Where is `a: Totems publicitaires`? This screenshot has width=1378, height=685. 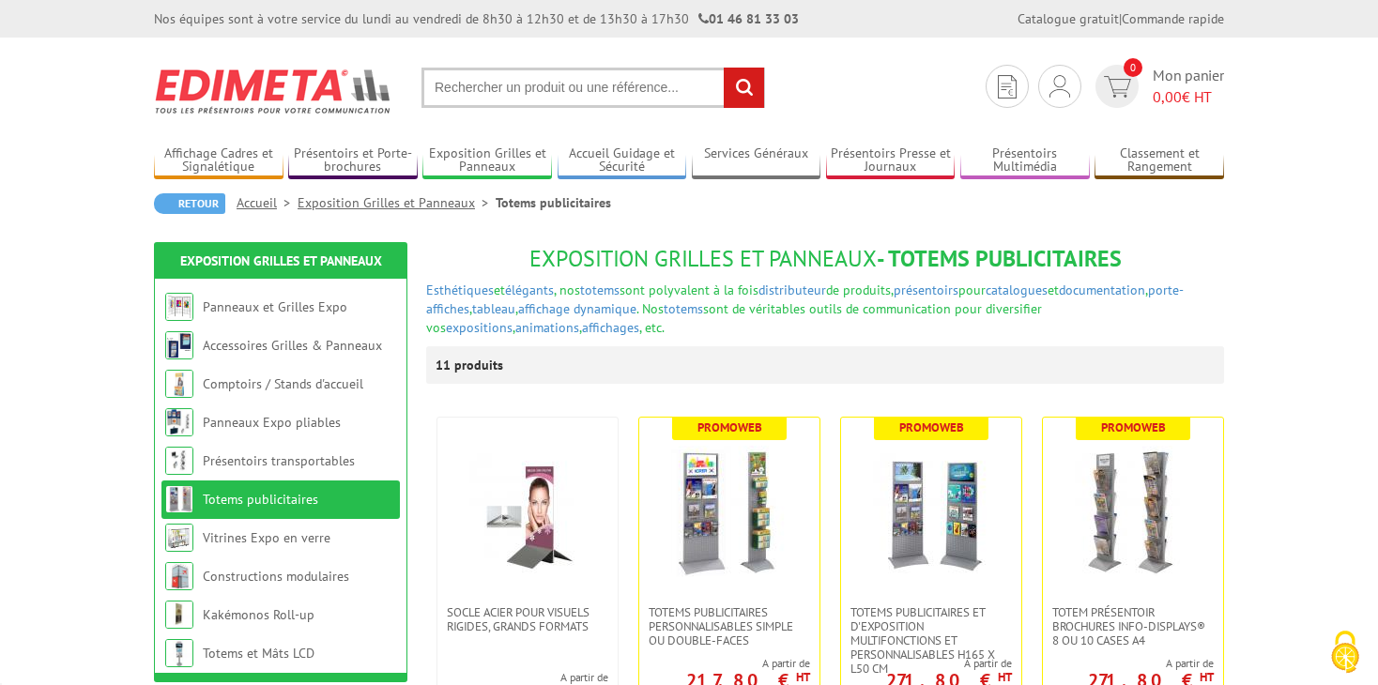
a: Totems publicitaires is located at coordinates (260, 499).